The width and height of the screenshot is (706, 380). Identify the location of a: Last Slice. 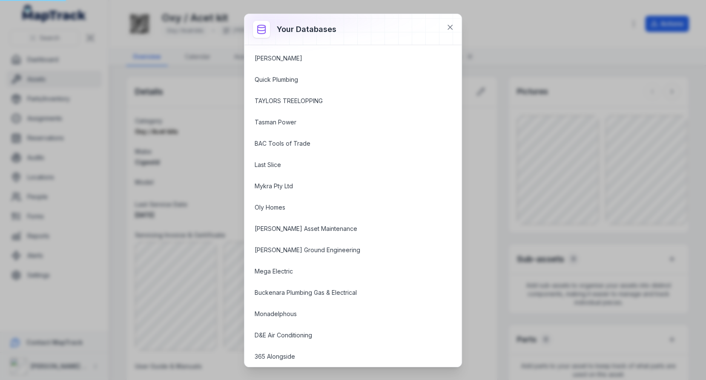
(343, 165).